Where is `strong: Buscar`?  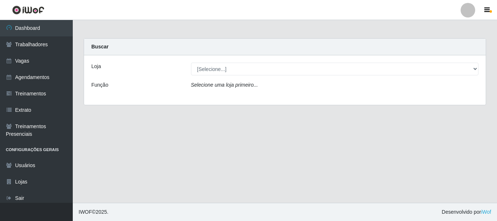 strong: Buscar is located at coordinates (100, 47).